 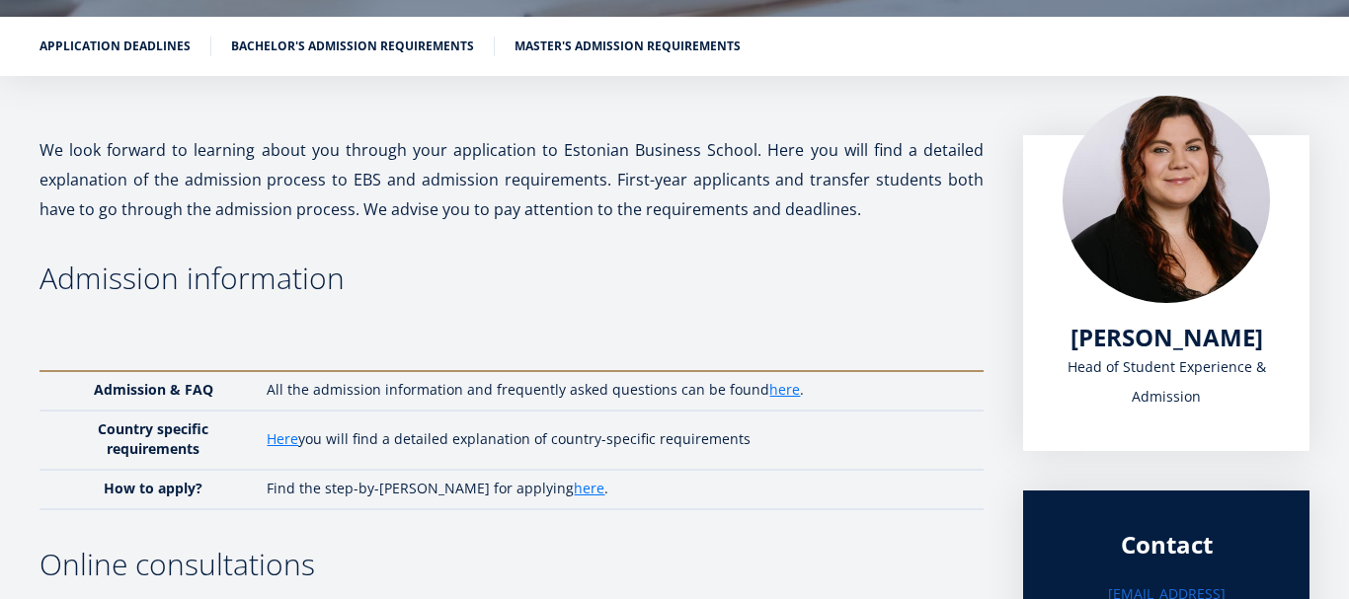 I want to click on h3: Online consultations, so click(x=512, y=565).